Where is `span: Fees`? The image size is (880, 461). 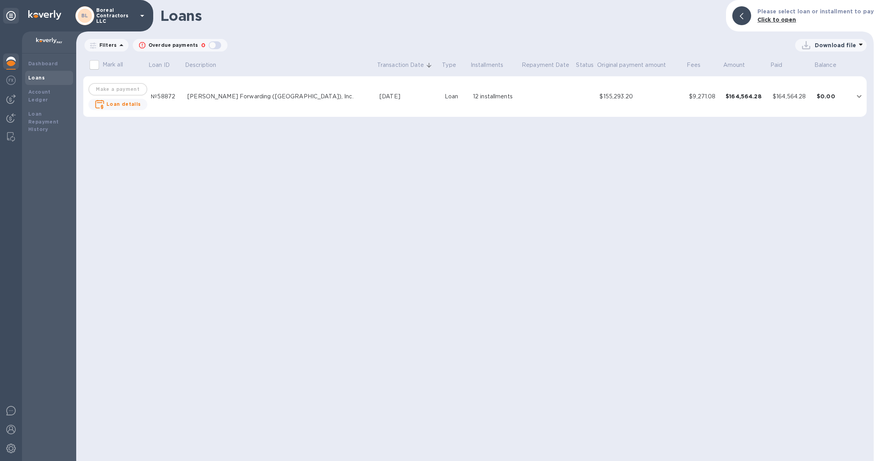
span: Fees is located at coordinates (699, 65).